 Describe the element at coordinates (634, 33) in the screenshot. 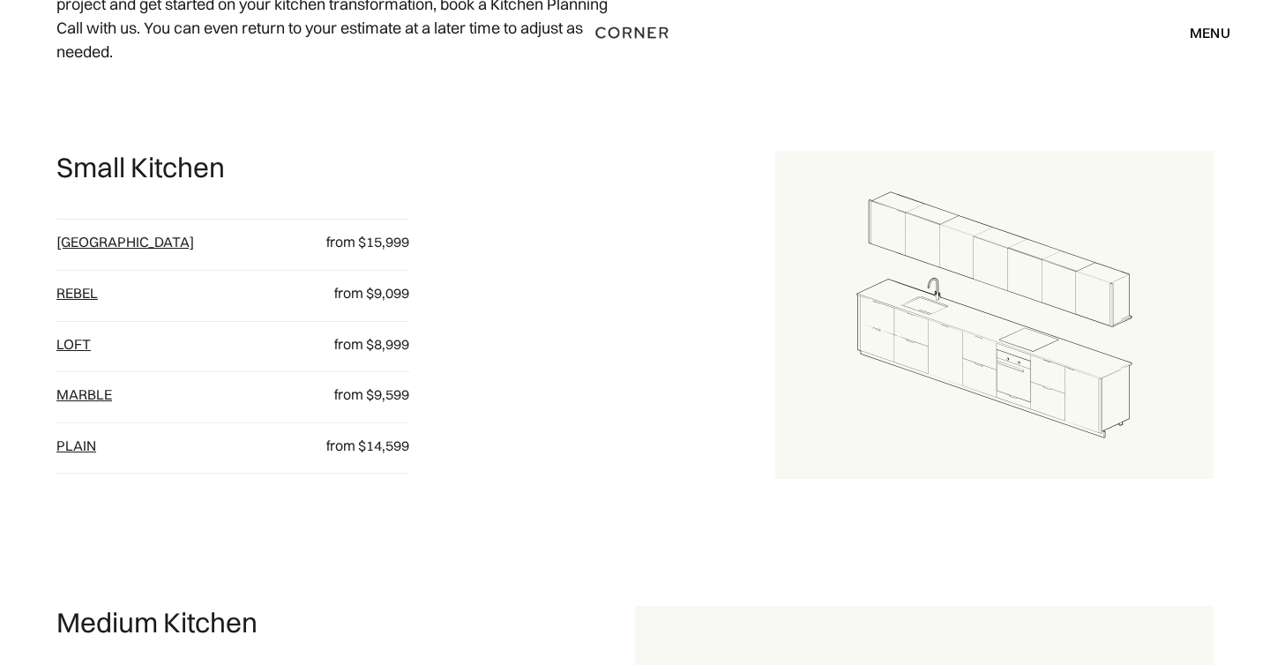

I see `a: home` at that location.